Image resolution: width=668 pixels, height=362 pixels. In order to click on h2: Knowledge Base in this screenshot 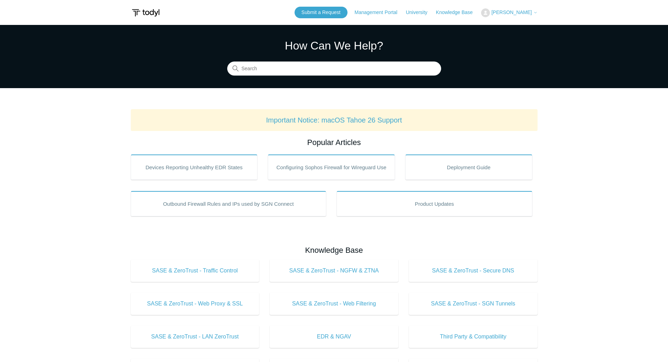, I will do `click(334, 250)`.